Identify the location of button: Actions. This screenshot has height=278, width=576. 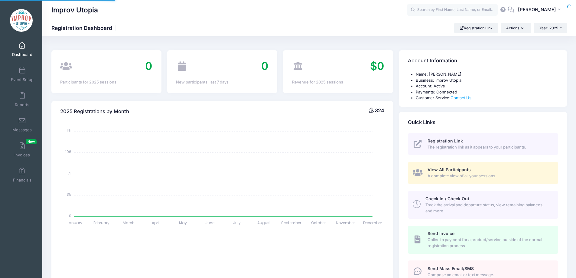
(516, 28).